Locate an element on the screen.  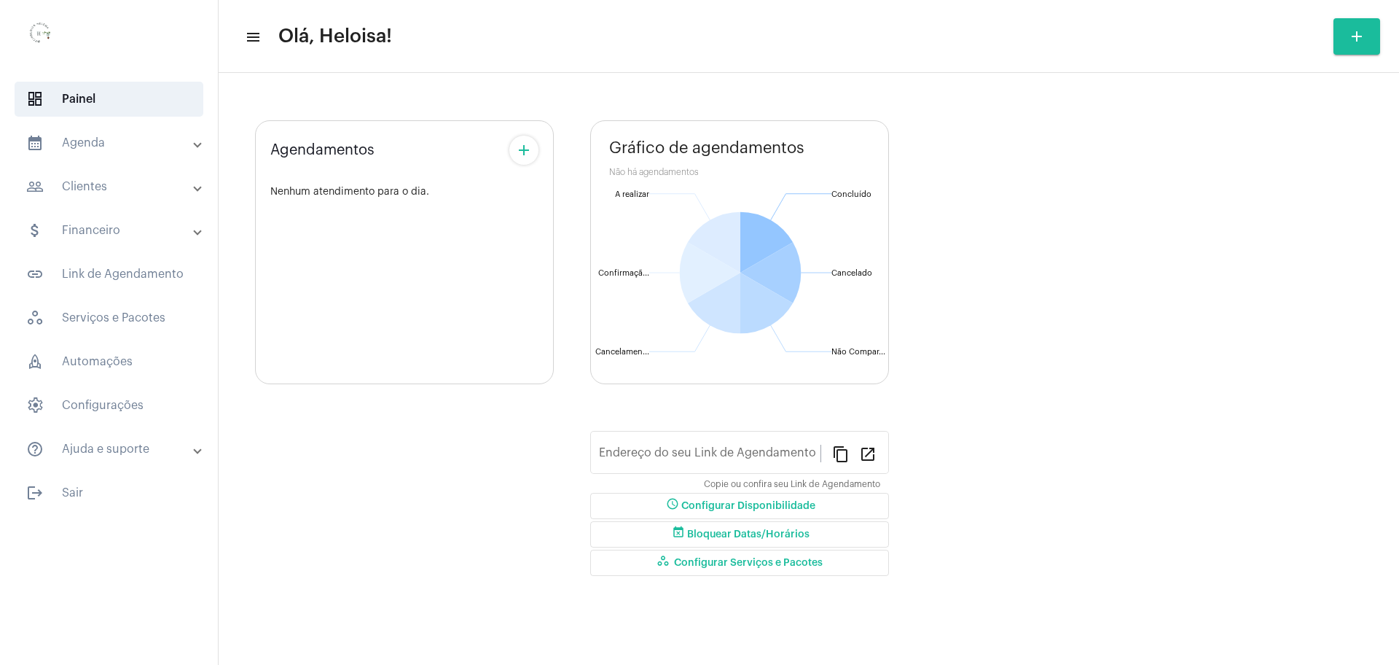
mat-icon: schedule is located at coordinates (673, 506).